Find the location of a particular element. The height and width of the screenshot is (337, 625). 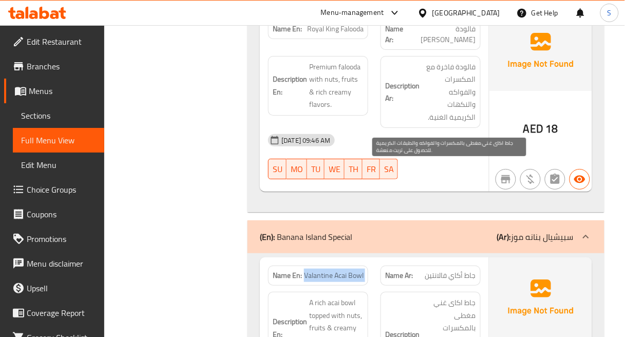

strong: Description En: is located at coordinates (290, 85).